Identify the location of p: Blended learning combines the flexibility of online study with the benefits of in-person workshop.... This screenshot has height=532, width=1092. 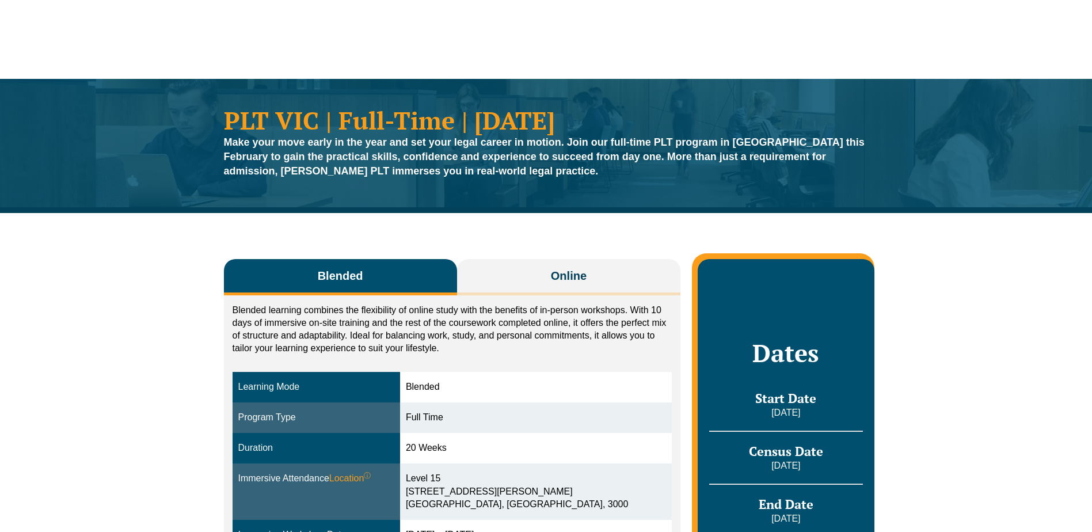
(452, 329).